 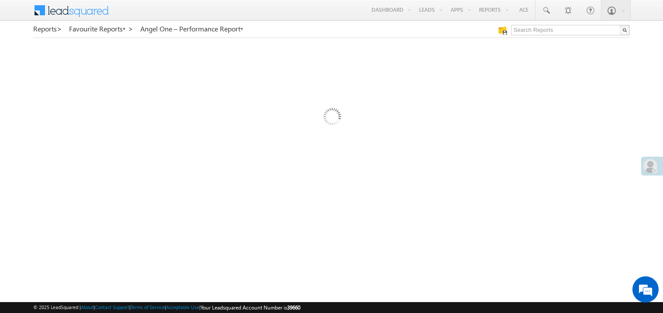 What do you see at coordinates (503, 31) in the screenshot?
I see `img: Manage all your saved reports!` at bounding box center [503, 31].